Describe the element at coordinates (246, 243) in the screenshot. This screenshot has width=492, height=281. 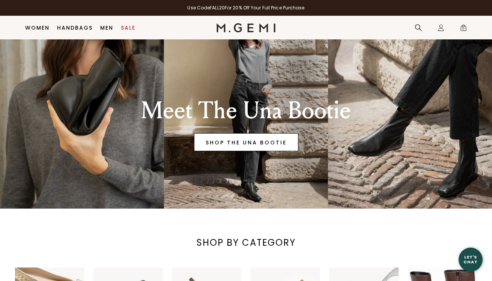
I see `div: SHOP BY CATEGORY` at that location.